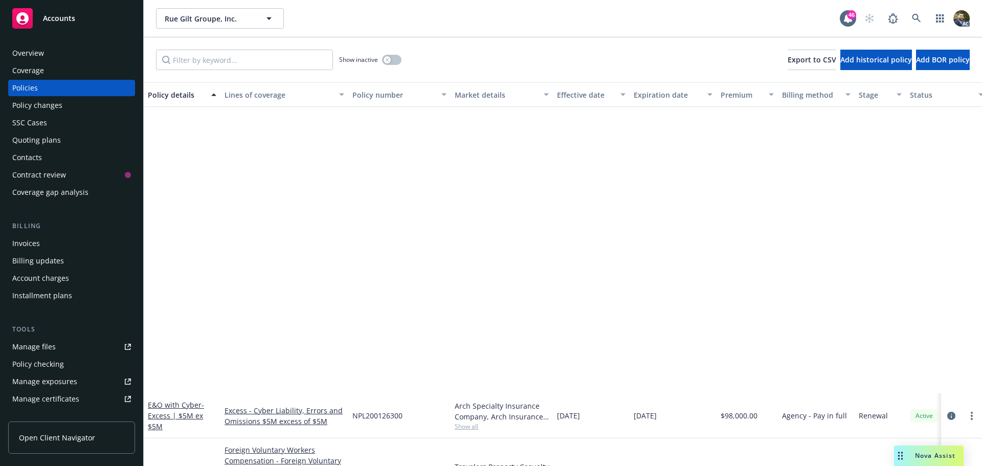 The width and height of the screenshot is (982, 466). What do you see at coordinates (28, 53) in the screenshot?
I see `div: Overview` at bounding box center [28, 53].